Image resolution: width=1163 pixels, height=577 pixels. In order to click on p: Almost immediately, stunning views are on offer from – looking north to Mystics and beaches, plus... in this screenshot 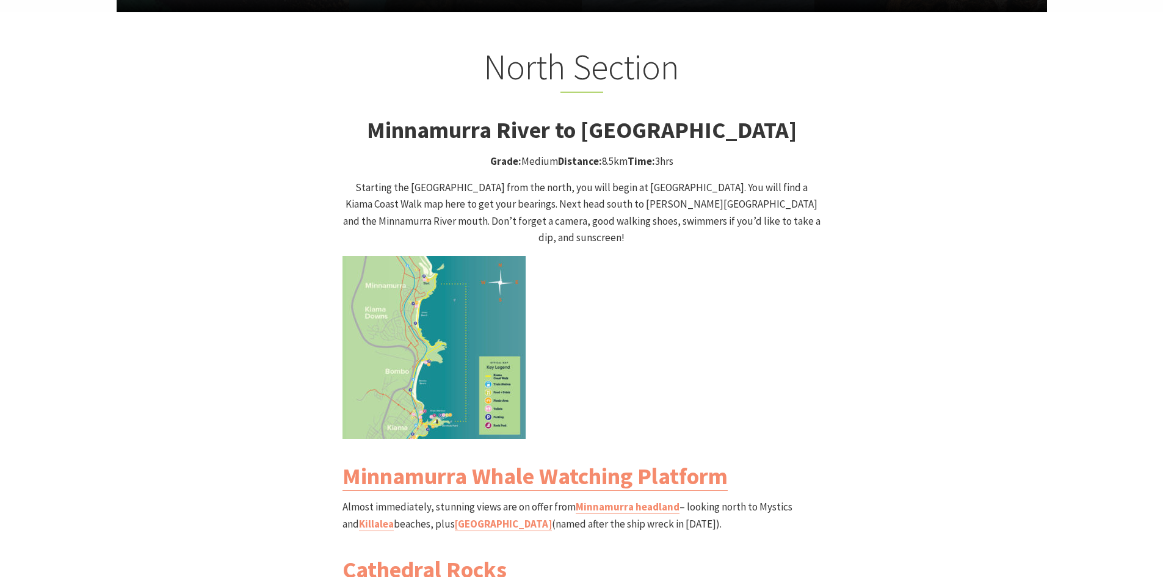, I will do `click(582, 515)`.